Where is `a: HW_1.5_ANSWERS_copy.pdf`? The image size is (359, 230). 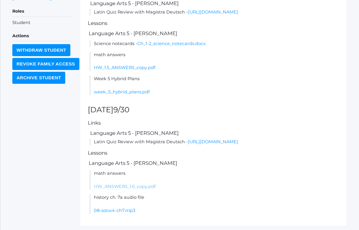
a: HW_1.5_ANSWERS_copy.pdf is located at coordinates (124, 68).